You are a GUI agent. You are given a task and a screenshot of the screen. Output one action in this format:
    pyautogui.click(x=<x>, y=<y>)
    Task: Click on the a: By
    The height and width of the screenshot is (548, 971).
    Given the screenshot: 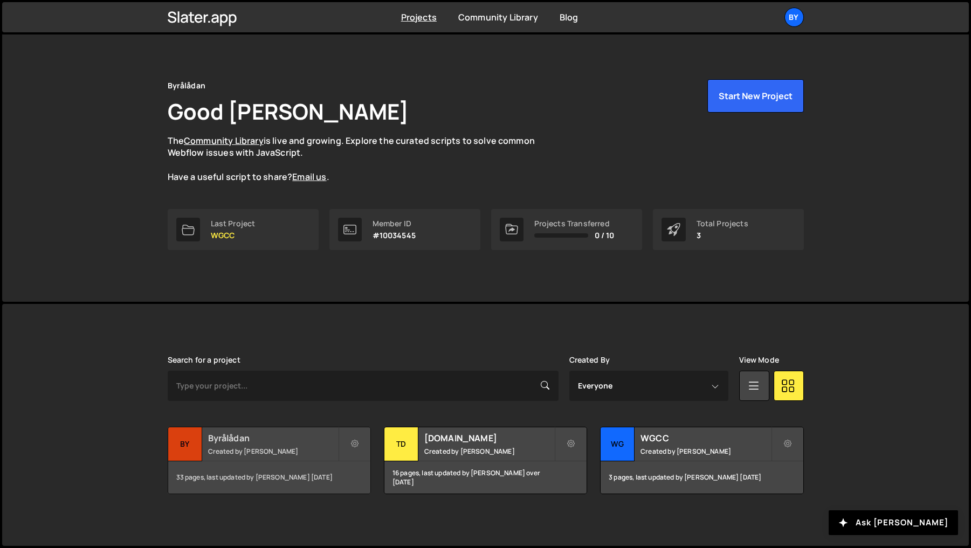 What is the action you would take?
    pyautogui.click(x=794, y=17)
    